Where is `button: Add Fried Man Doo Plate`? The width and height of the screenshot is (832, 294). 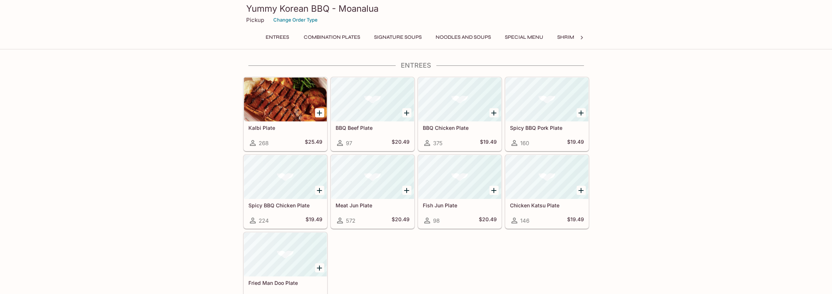 button: Add Fried Man Doo Plate is located at coordinates (319, 268).